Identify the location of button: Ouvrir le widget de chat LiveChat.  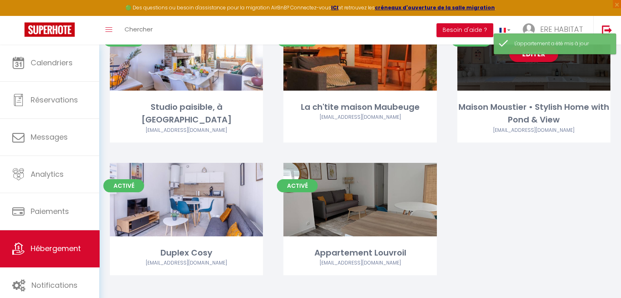
(19, 16).